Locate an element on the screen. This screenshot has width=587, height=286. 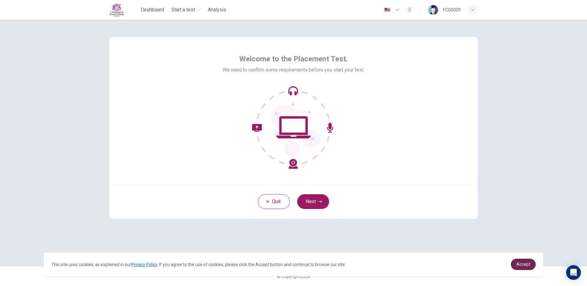
span: Dashboard is located at coordinates (152, 10).